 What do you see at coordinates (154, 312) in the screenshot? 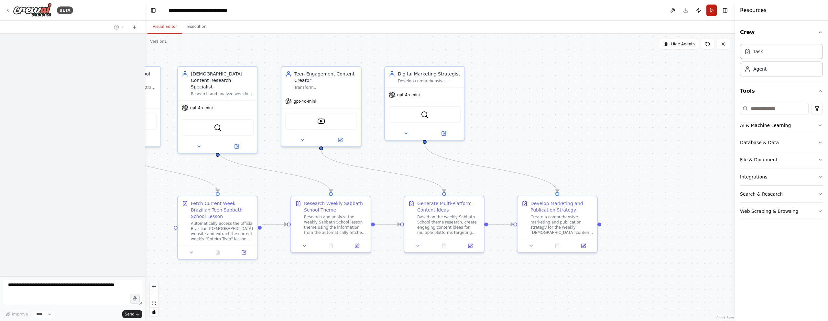
I see `button: toggle interactivity` at bounding box center [154, 312].